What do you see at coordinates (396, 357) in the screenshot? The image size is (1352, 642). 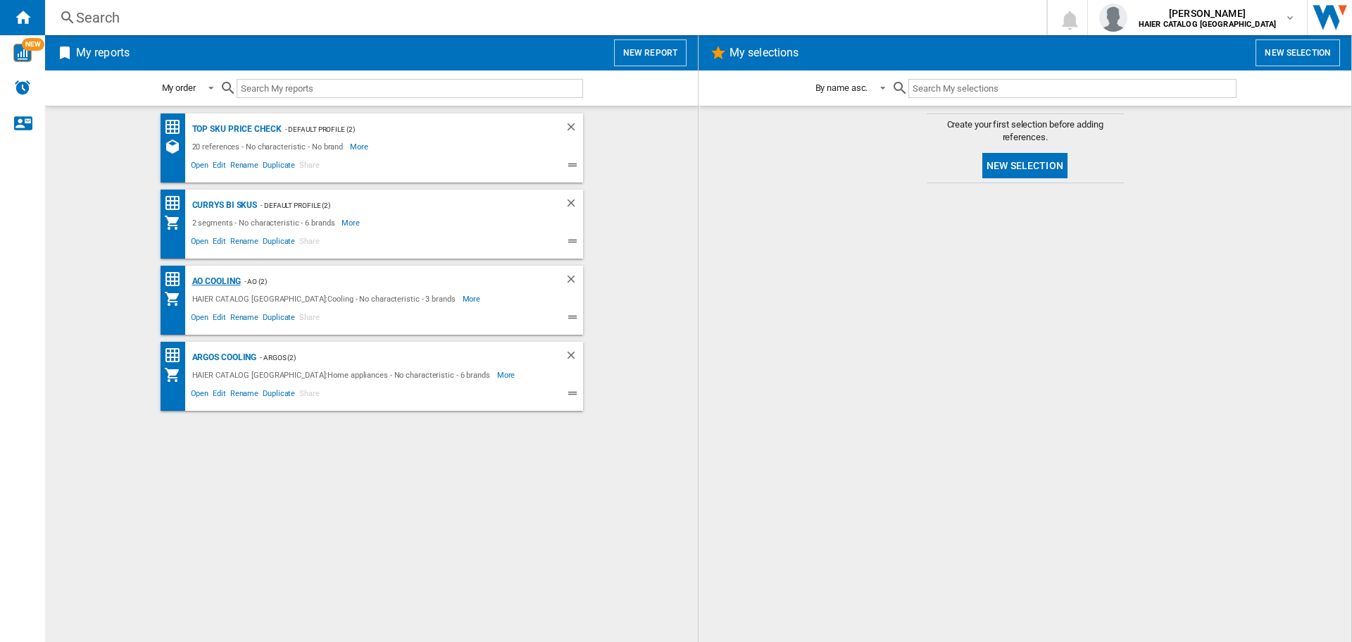 I see `div: - Argos (2)` at bounding box center [396, 357].